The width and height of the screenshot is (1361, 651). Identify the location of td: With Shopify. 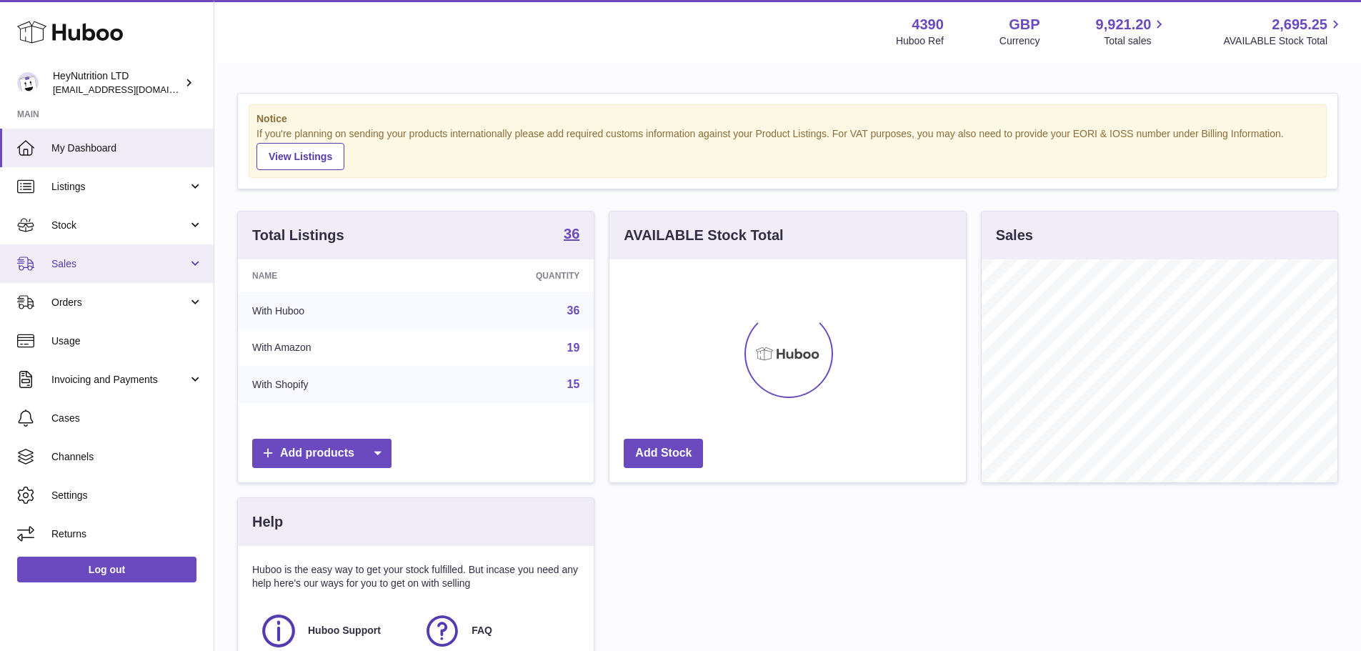
(335, 384).